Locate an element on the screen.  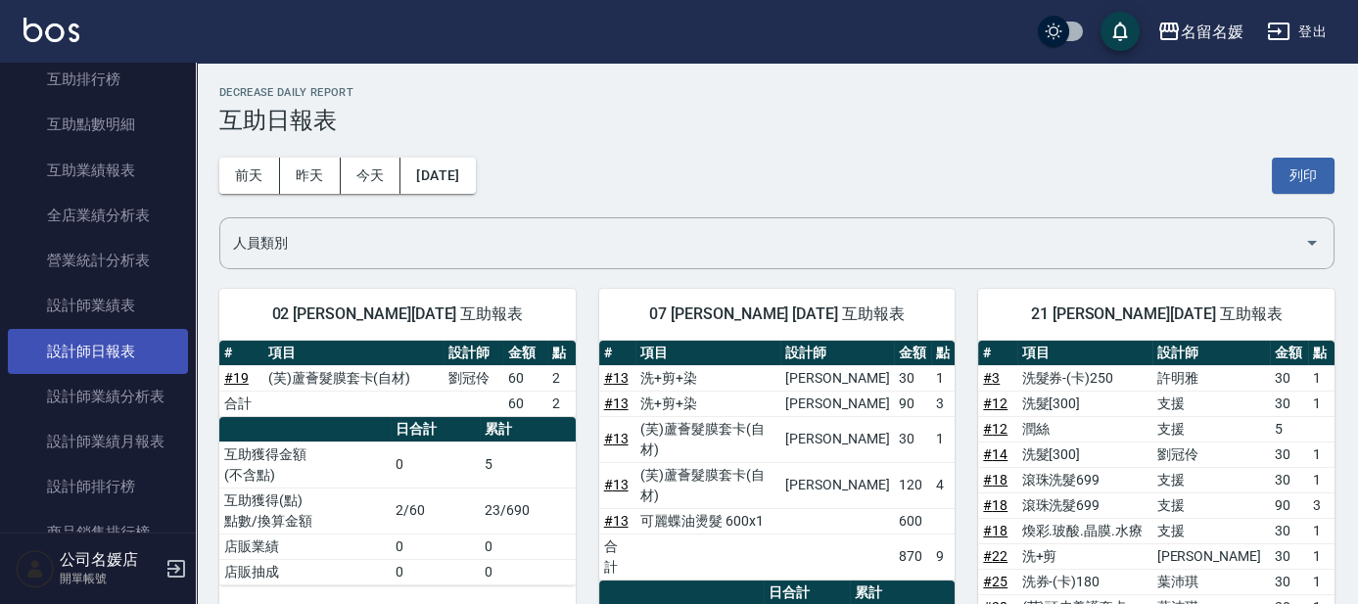
a: #25 is located at coordinates (995, 582).